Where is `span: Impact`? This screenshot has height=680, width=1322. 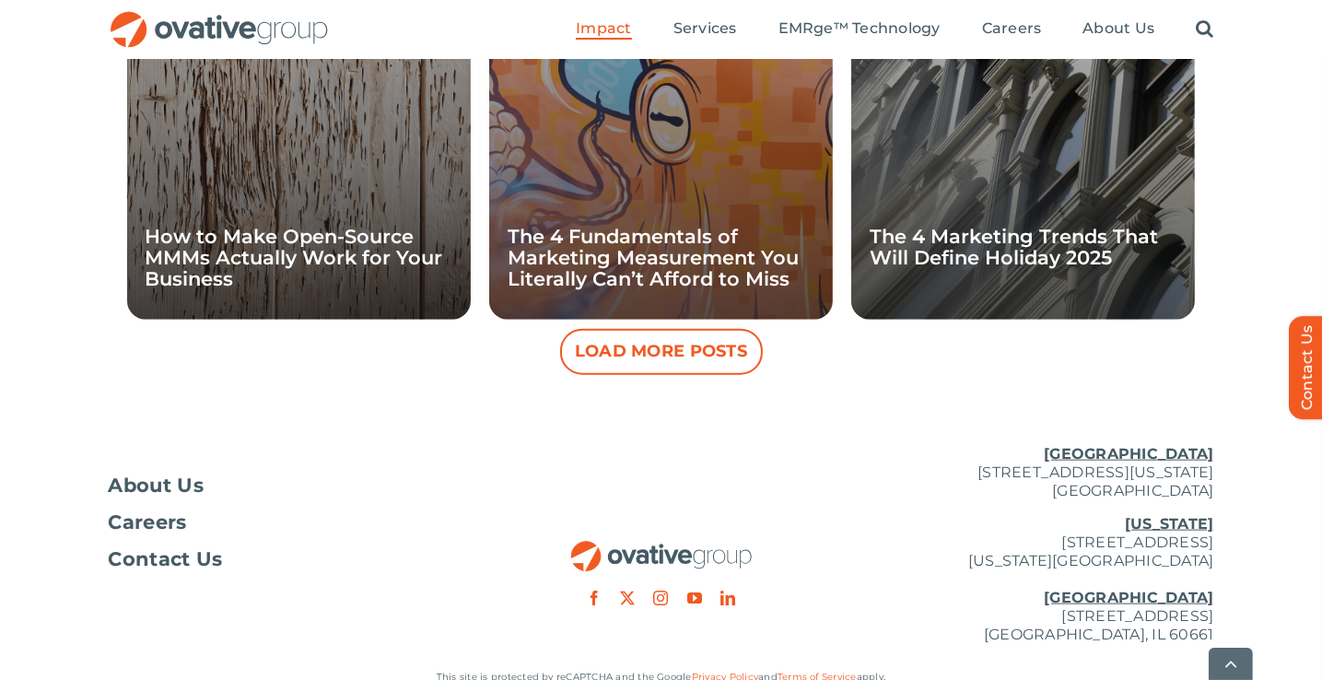 span: Impact is located at coordinates (603, 29).